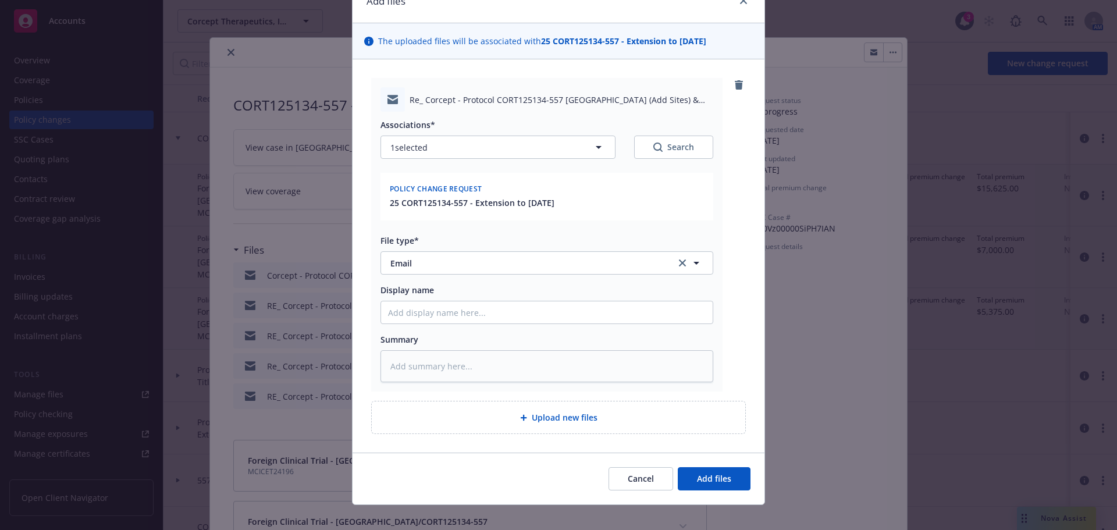 This screenshot has width=1117, height=530. I want to click on input: Add display name here..., so click(547, 313).